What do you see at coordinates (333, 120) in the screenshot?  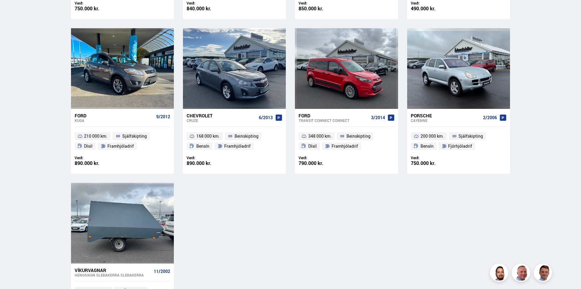 I see `div: Transit Connect CONNECT` at bounding box center [333, 120].